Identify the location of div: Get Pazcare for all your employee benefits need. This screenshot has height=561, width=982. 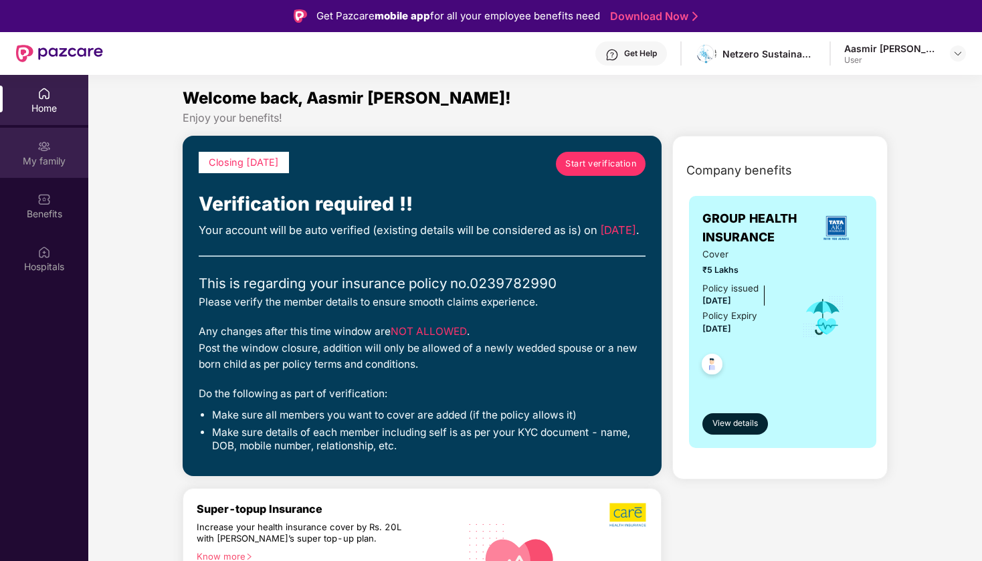
(458, 16).